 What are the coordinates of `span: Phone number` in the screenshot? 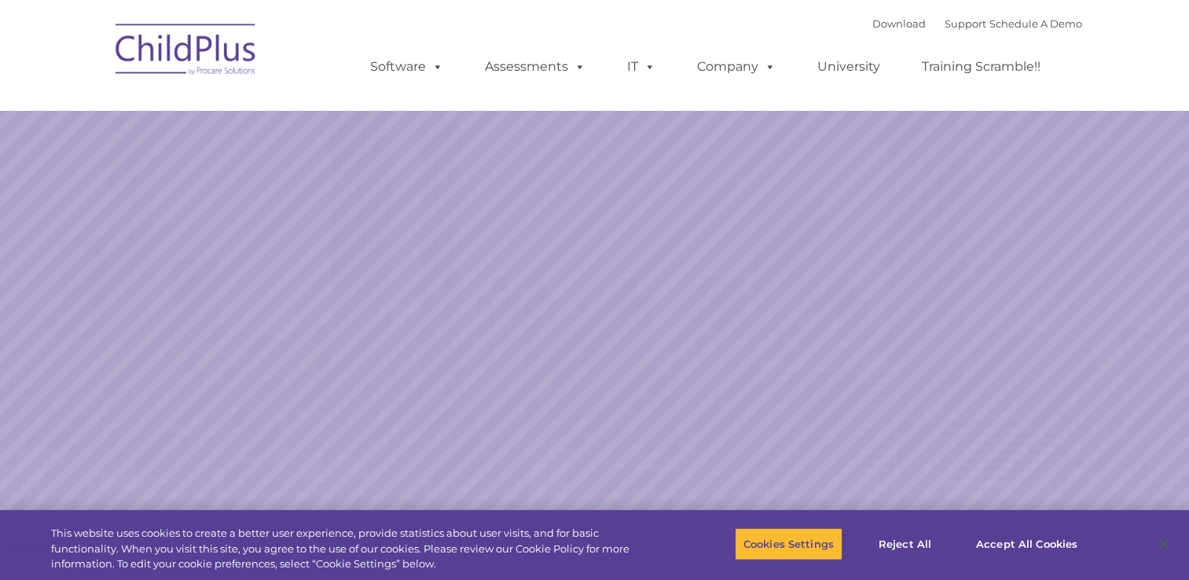 It's located at (251, 174).